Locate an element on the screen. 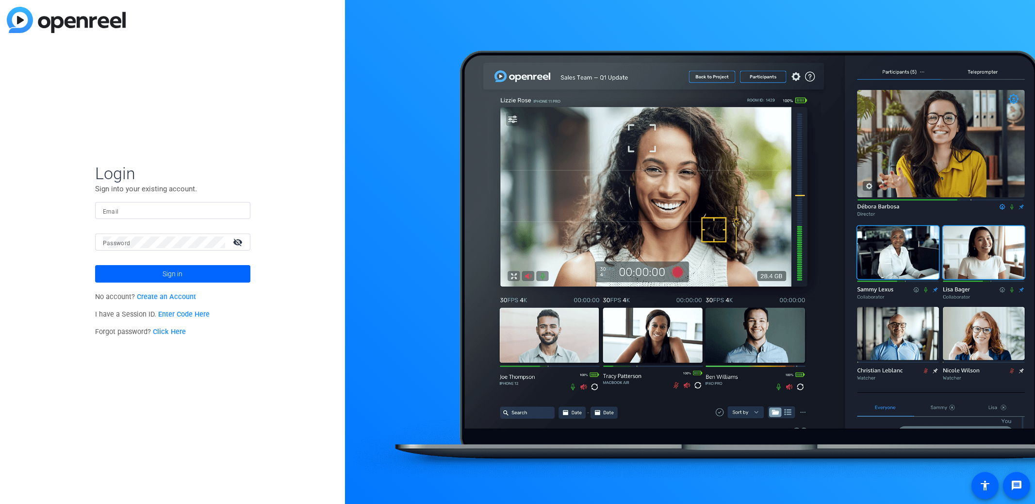 Image resolution: width=1035 pixels, height=504 pixels. a: Click Here is located at coordinates (169, 331).